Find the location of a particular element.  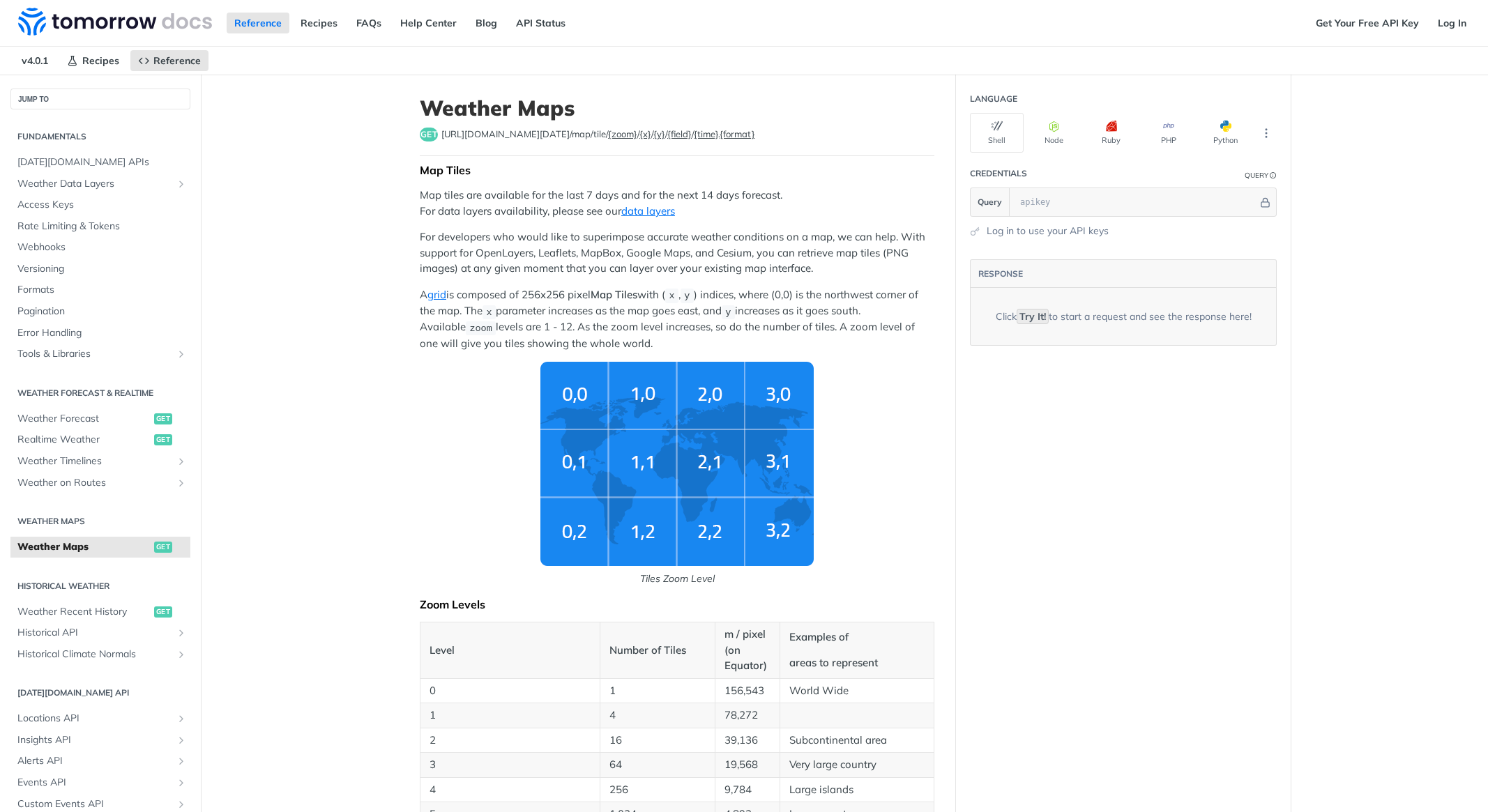

button: Python is located at coordinates (1225, 132).